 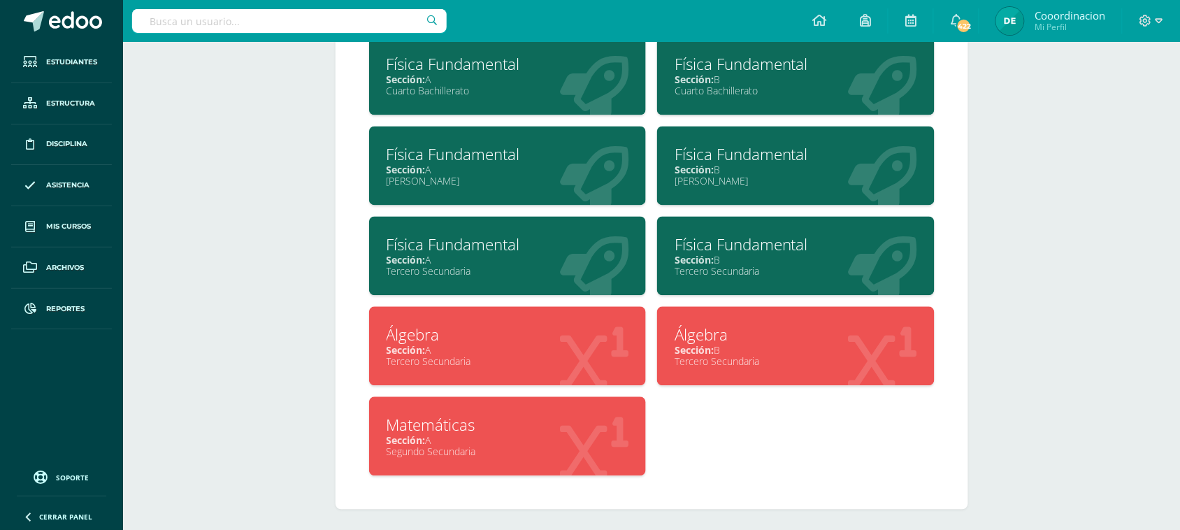 What do you see at coordinates (507, 256) in the screenshot?
I see `a: Física FundamentalSección:ATercero Secundaria` at bounding box center [507, 256].